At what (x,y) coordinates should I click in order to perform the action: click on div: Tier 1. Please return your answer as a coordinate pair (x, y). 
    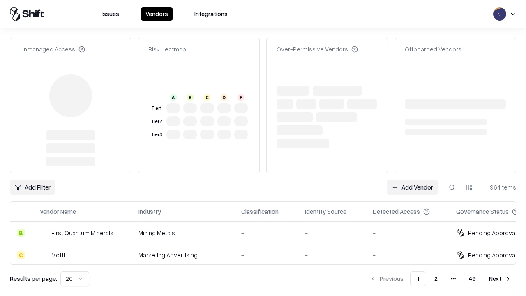
    Looking at the image, I should click on (157, 108).